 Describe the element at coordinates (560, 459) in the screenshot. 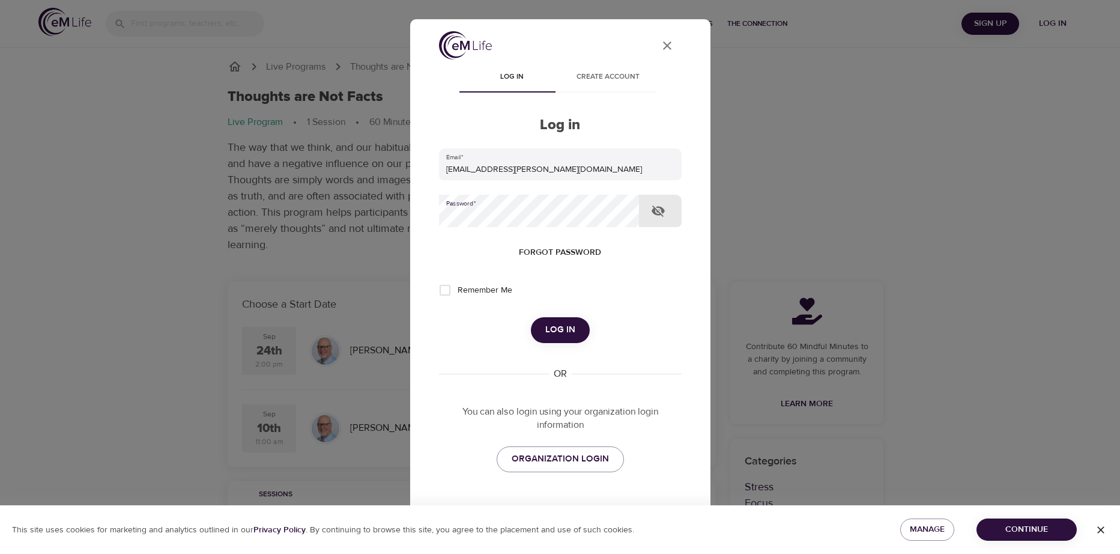

I see `span: ORGANIZATION LOGIN` at that location.